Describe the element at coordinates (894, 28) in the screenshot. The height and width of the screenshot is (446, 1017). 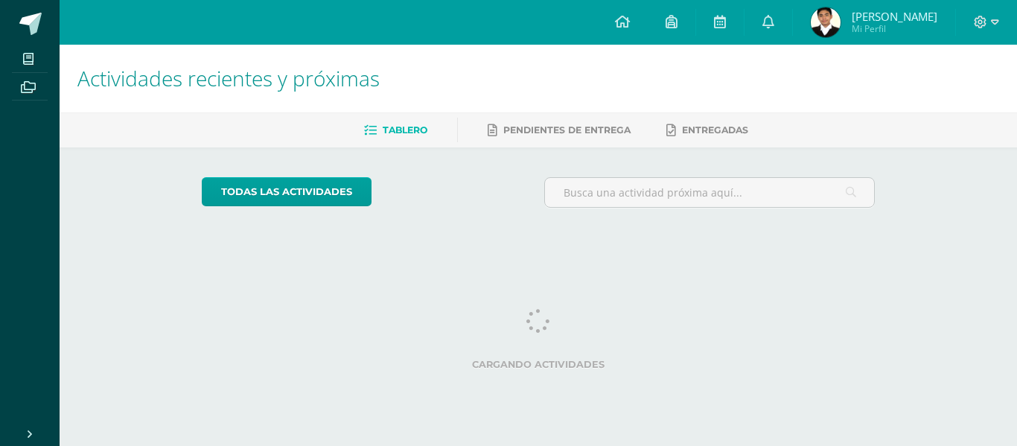
I see `span: Mi Perfil` at that location.